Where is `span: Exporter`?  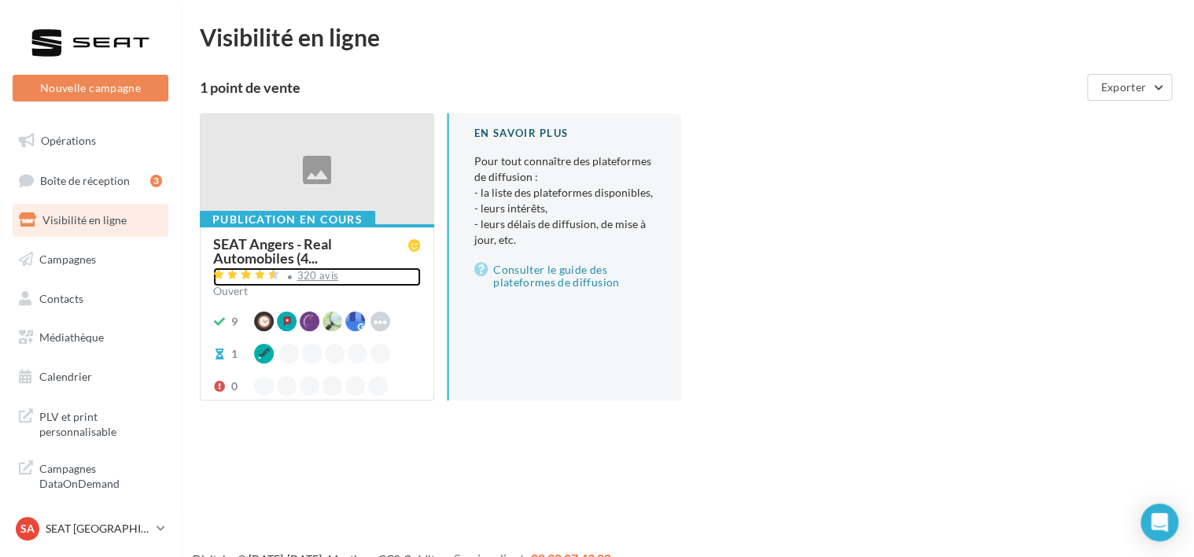
span: Exporter is located at coordinates (1123, 87).